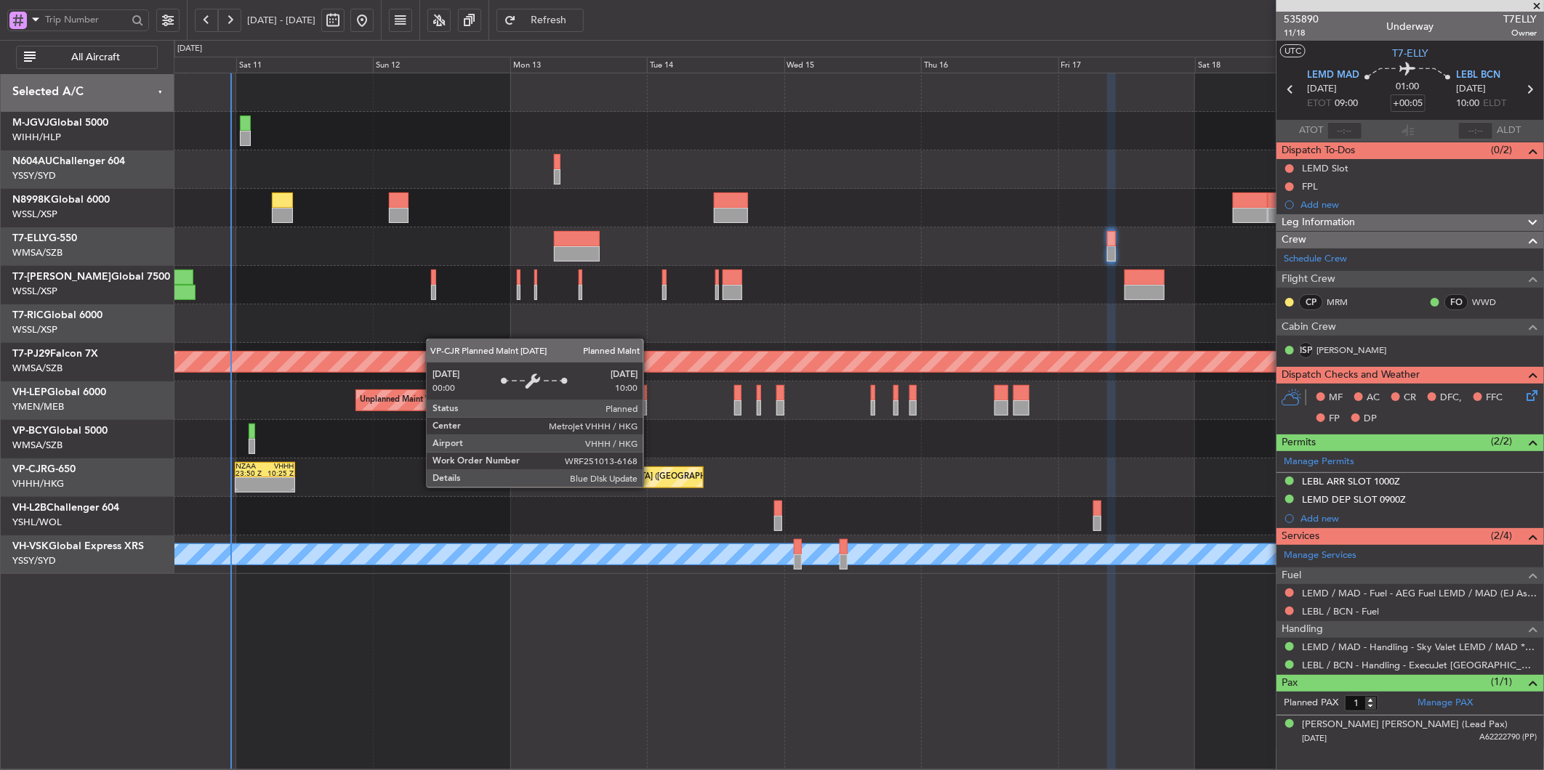  Describe the element at coordinates (1467, 104) in the screenshot. I see `span: 10:00` at that location.